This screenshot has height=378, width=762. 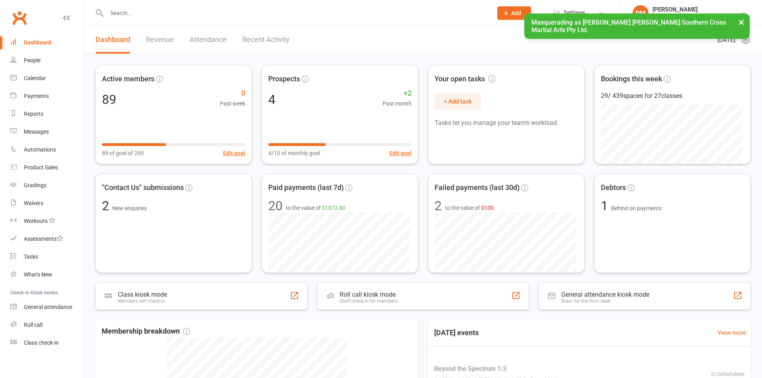 I want to click on div: Assessments, so click(x=43, y=239).